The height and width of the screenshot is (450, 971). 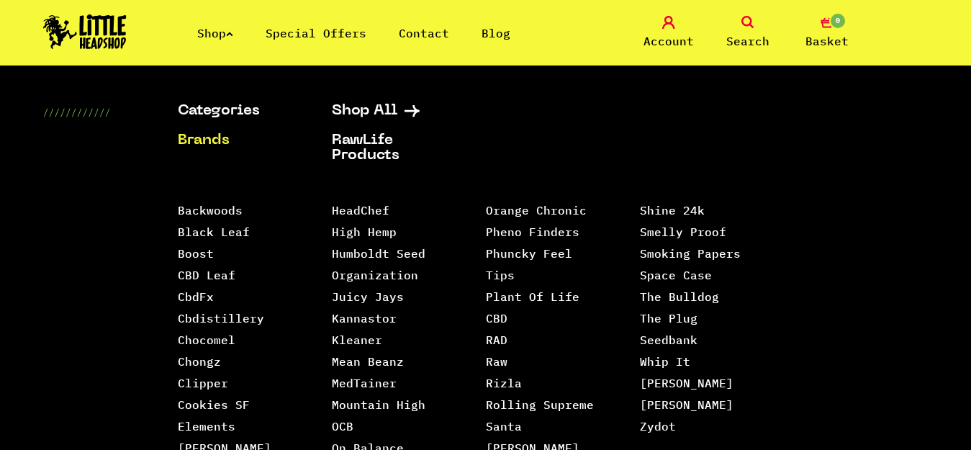 What do you see at coordinates (368, 361) in the screenshot?
I see `a: Mean Beanz` at bounding box center [368, 361].